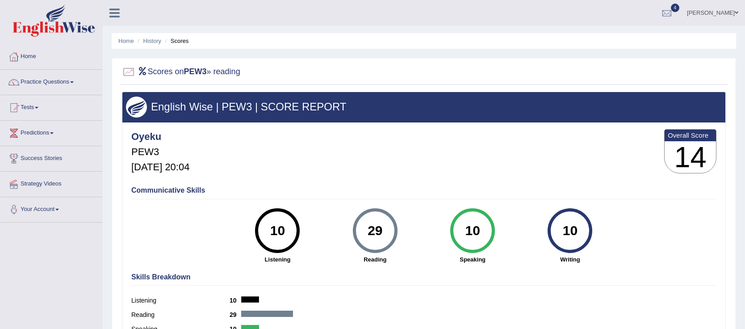 The image size is (745, 329). I want to click on a: History, so click(152, 41).